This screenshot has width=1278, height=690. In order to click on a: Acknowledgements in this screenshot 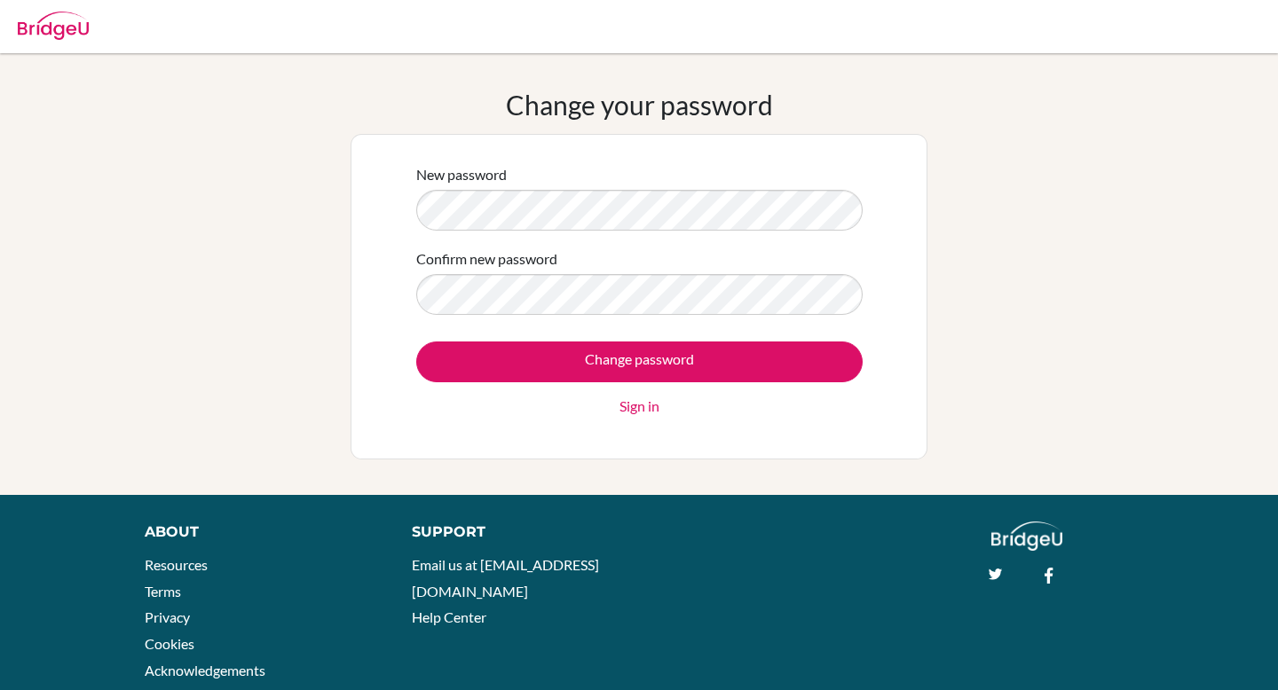, I will do `click(205, 670)`.